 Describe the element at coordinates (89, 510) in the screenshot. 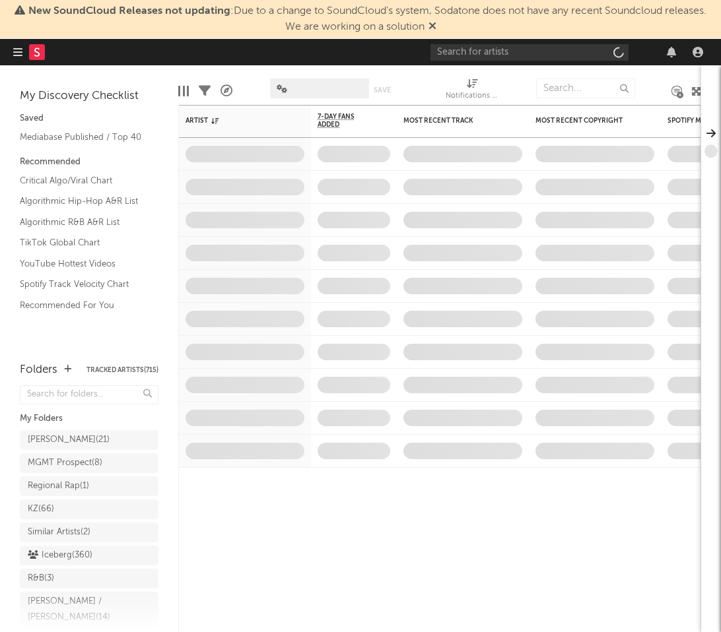

I see `a: KZ(66)` at that location.